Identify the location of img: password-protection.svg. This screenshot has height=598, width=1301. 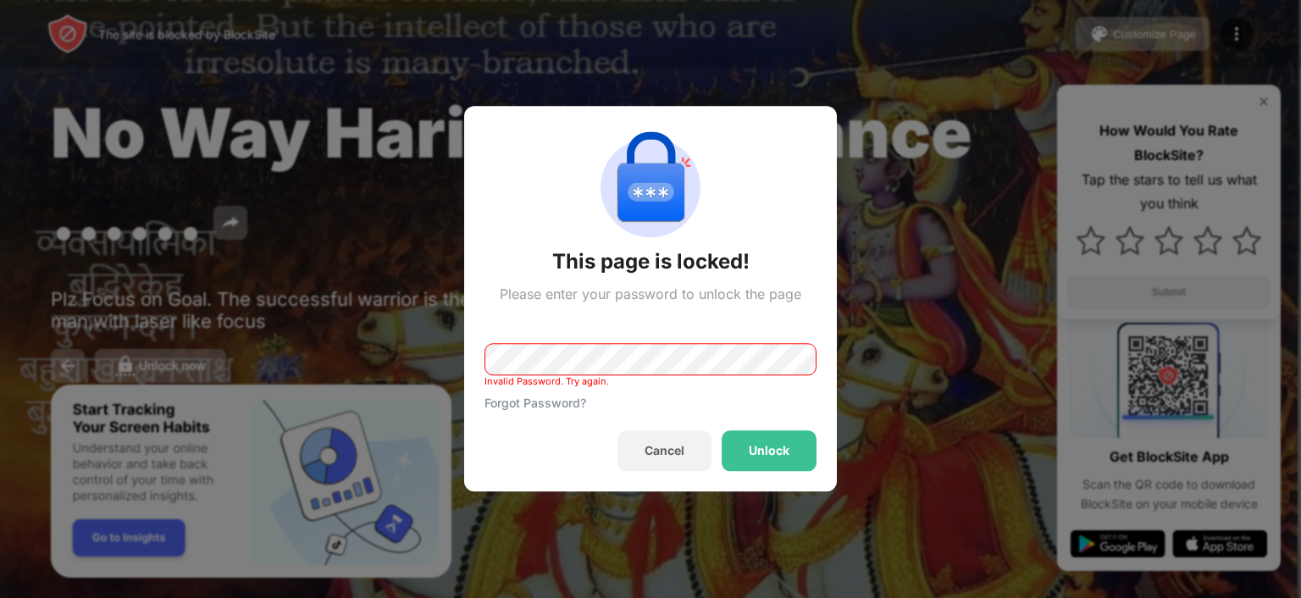
(651, 187).